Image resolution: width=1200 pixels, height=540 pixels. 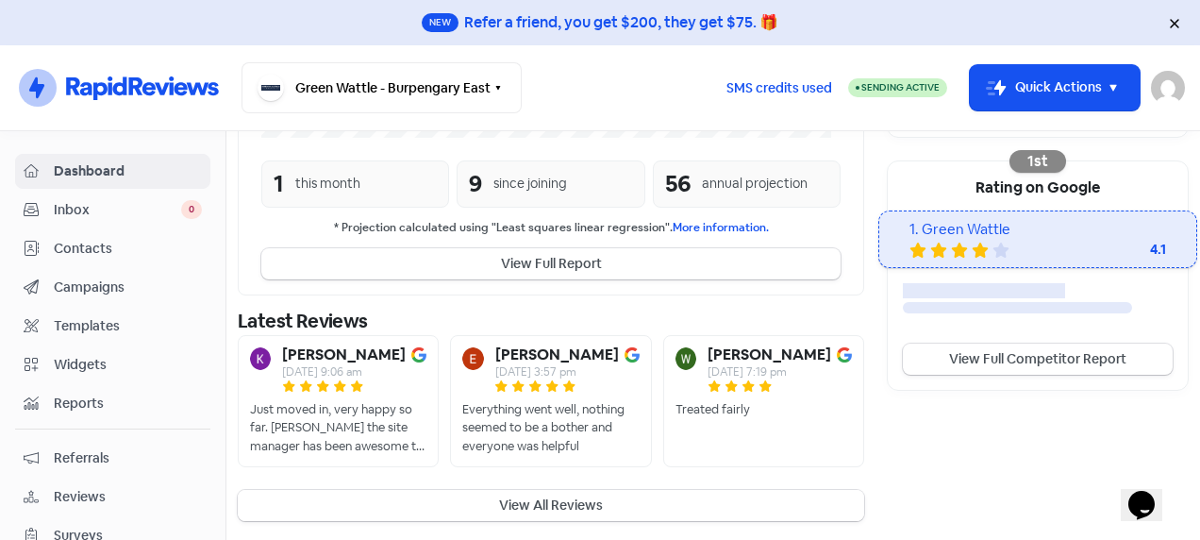 What do you see at coordinates (1038, 161) in the screenshot?
I see `div: 1st` at bounding box center [1038, 161].